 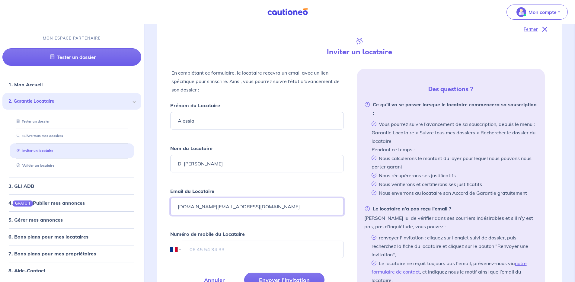 What do you see at coordinates (407, 208) in the screenshot?
I see `strong: Le locataire n’a pas reçu l’email ?` at bounding box center [407, 208].